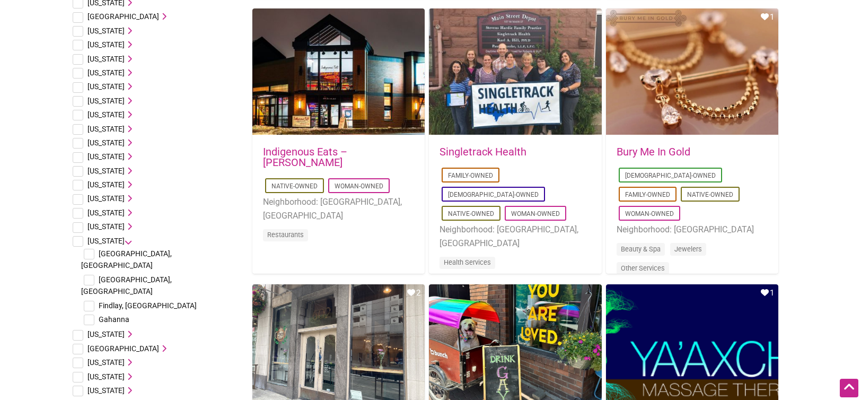  I want to click on a: Jewelers, so click(688, 249).